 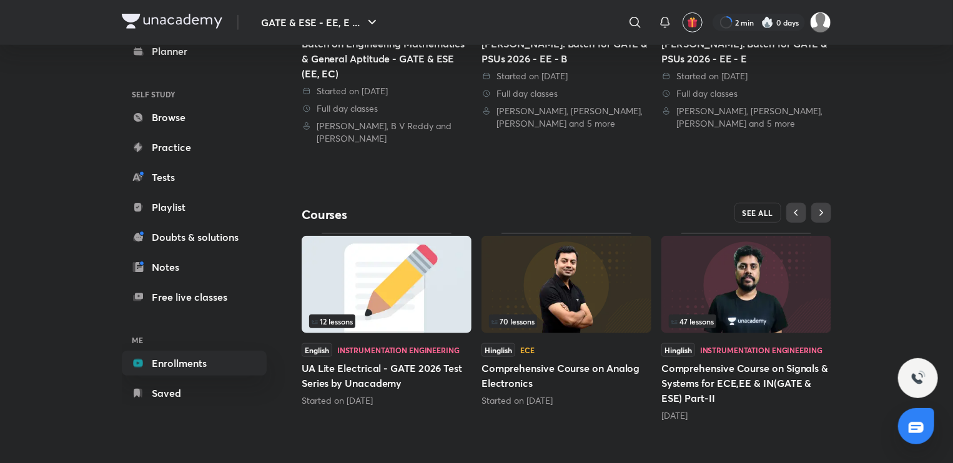 I want to click on img: Company Logo, so click(x=172, y=21).